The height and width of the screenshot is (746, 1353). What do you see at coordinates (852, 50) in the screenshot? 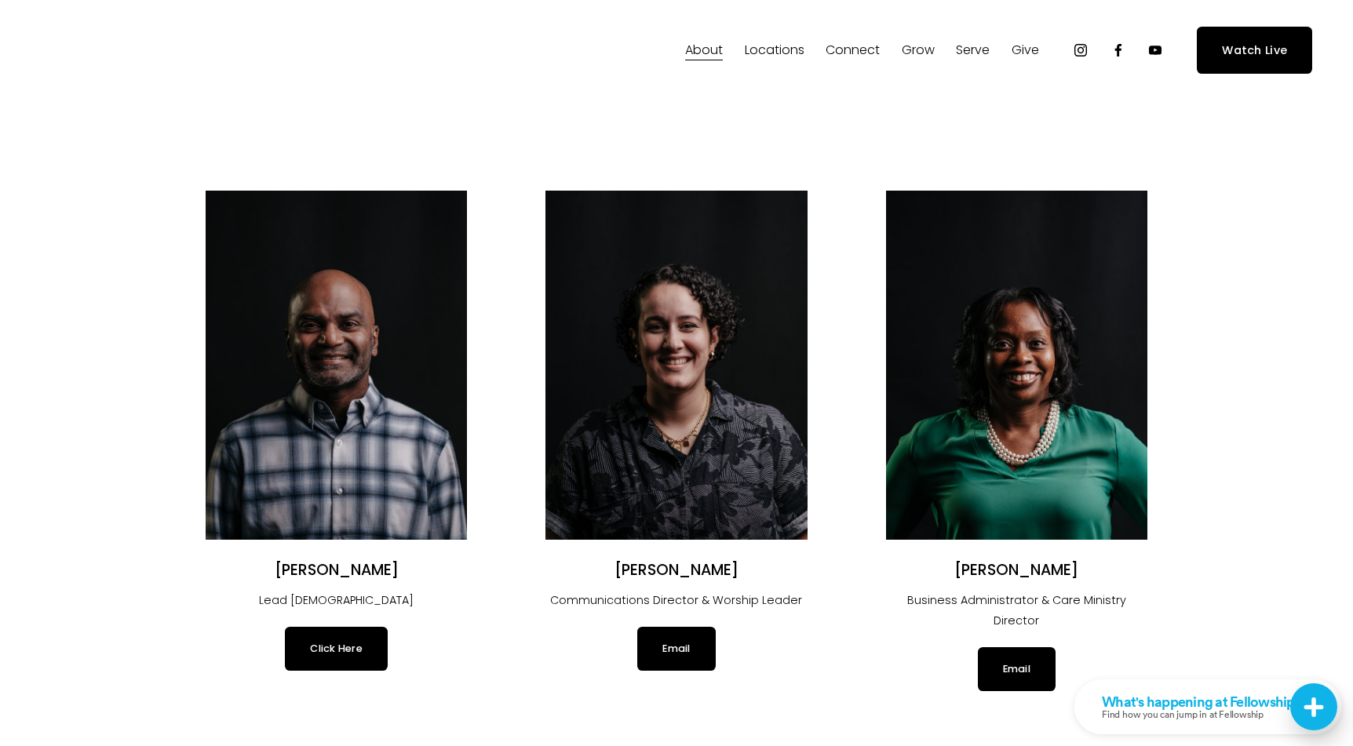
I see `span: Connect` at bounding box center [852, 50].